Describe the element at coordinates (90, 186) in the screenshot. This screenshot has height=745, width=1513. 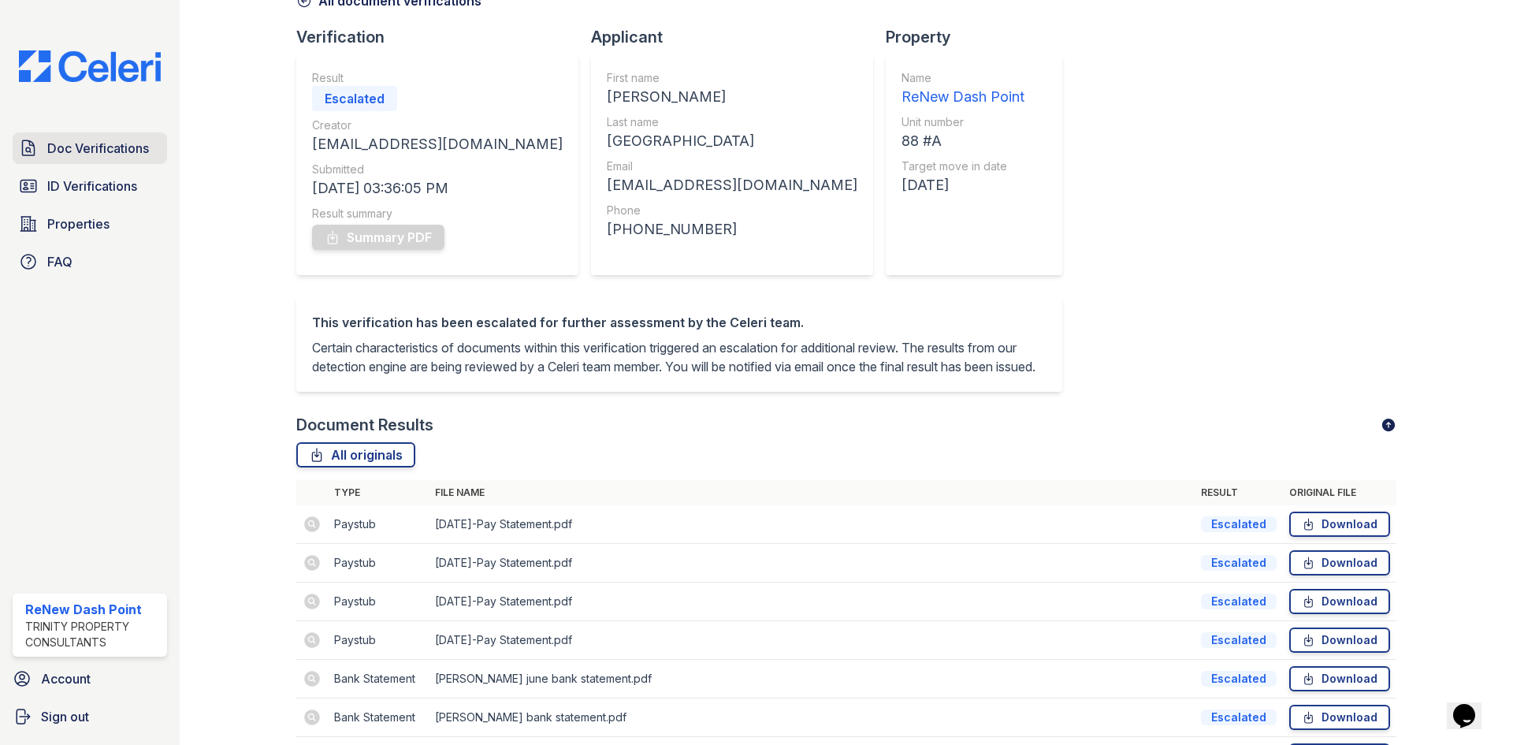
I see `a: ID Verifications` at that location.